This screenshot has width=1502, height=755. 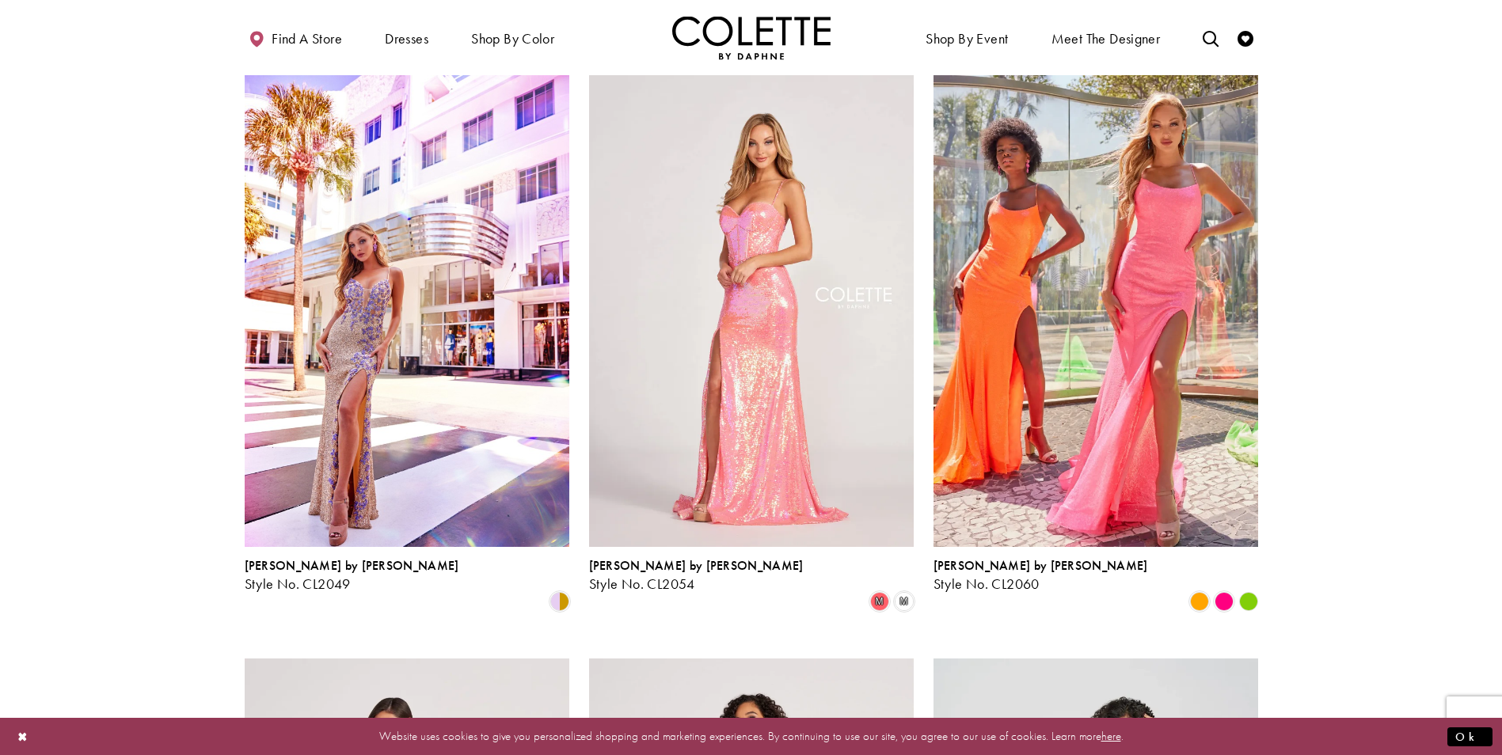 I want to click on a: Toggle search, so click(x=1211, y=37).